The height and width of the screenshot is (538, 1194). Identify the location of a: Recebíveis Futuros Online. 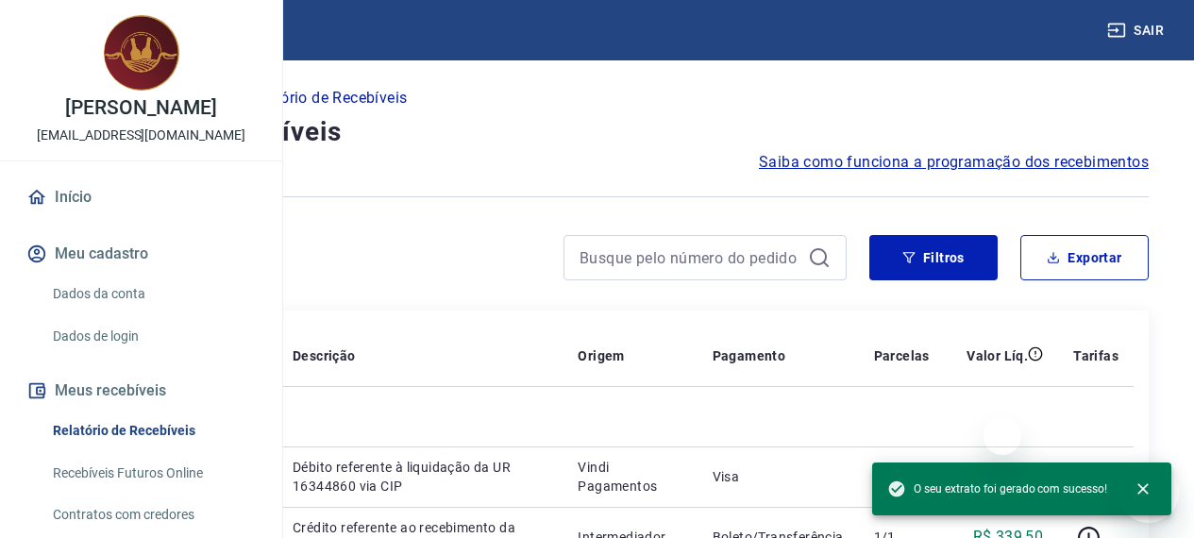
(152, 473).